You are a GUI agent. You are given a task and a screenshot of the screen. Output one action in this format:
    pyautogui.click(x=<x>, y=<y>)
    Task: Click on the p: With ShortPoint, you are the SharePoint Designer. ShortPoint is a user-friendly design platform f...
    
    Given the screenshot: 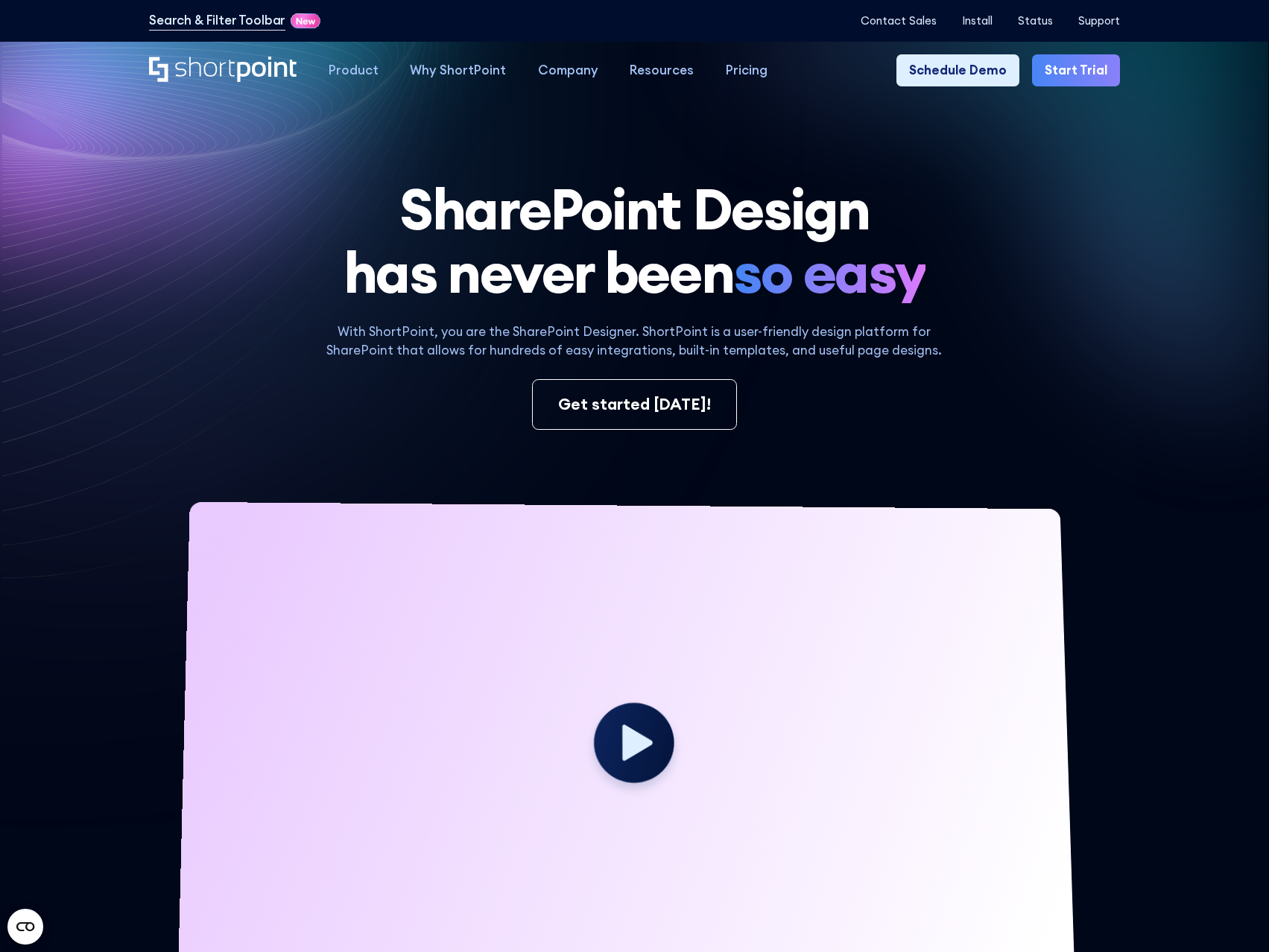 What is the action you would take?
    pyautogui.click(x=634, y=341)
    